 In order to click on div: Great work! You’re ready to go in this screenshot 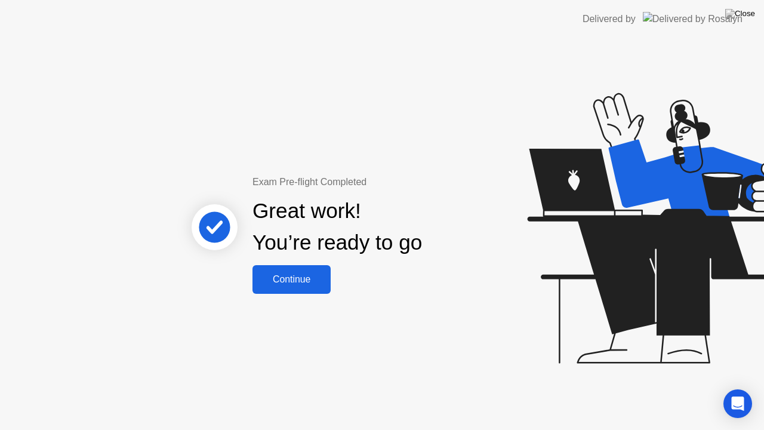, I will do `click(337, 227)`.